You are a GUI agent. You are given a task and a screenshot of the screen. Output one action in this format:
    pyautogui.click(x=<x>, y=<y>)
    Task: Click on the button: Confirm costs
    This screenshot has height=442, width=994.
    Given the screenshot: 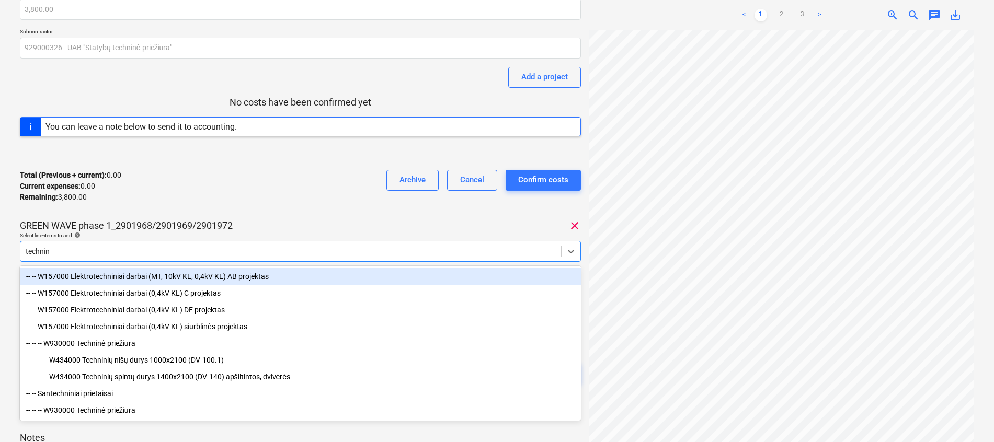 What is the action you would take?
    pyautogui.click(x=543, y=180)
    